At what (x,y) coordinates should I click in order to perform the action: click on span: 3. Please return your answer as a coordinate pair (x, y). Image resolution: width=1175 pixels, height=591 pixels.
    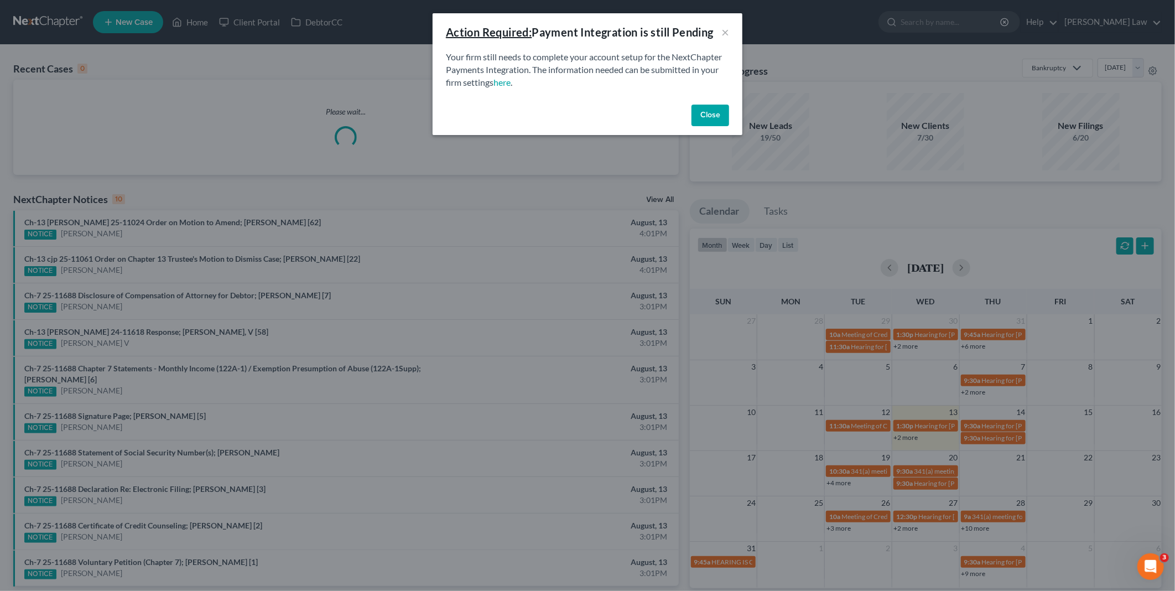
    Looking at the image, I should click on (1164, 558).